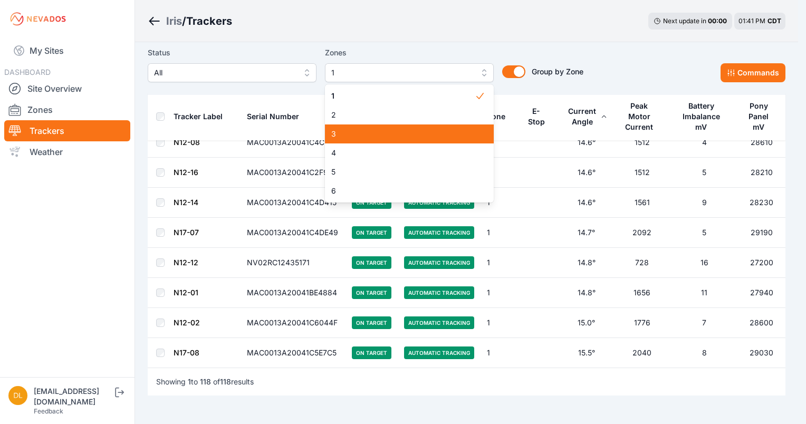  I want to click on span: 6, so click(403, 191).